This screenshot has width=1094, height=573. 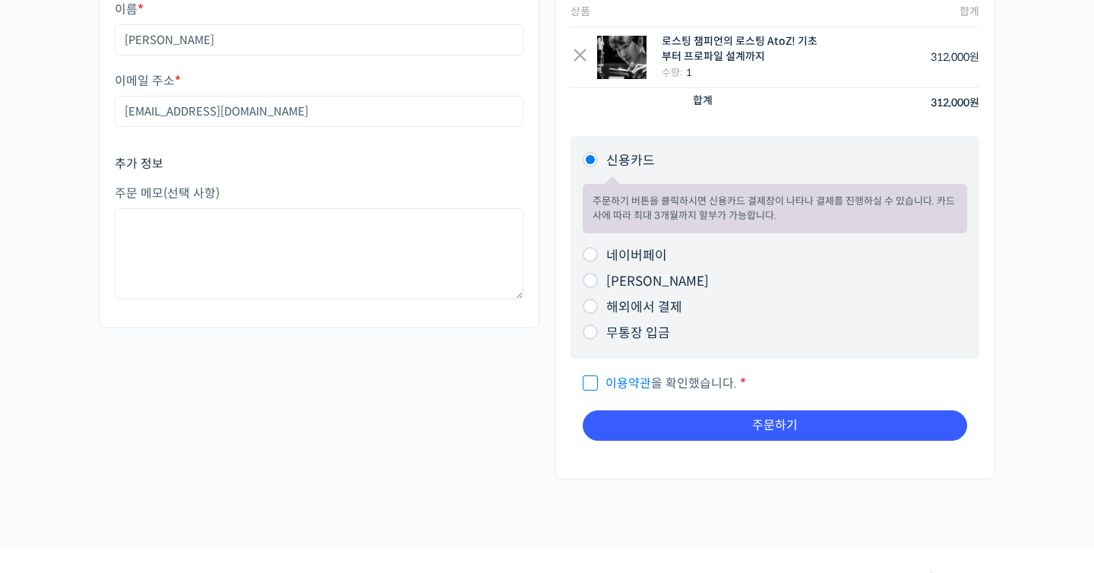 What do you see at coordinates (148, 466) in the screenshot?
I see `a: 대화` at bounding box center [148, 466].